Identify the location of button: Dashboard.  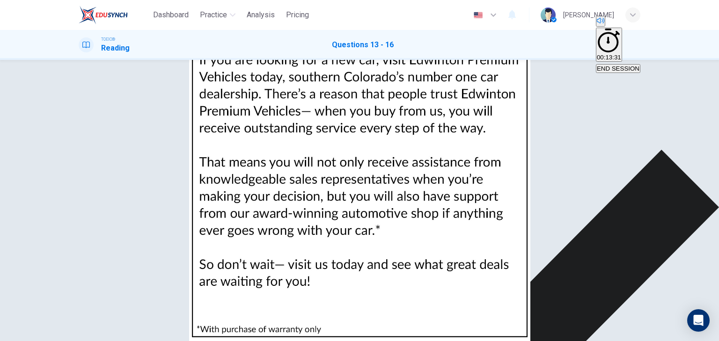
(171, 15).